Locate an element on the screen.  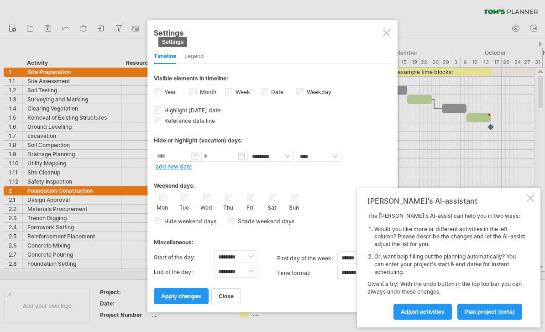
label: Time format: is located at coordinates (307, 273).